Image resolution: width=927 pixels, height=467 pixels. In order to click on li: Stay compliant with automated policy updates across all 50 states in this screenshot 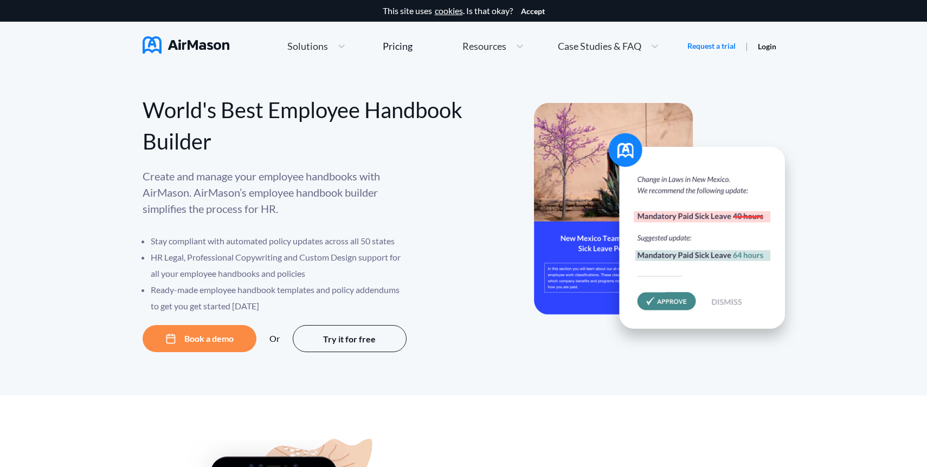, I will do `click(279, 241)`.